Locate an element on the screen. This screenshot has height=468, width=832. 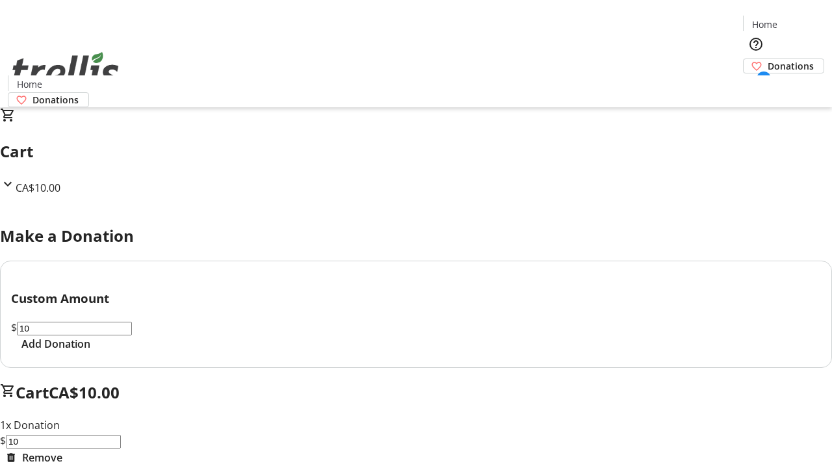
span: Remove is located at coordinates (42, 458).